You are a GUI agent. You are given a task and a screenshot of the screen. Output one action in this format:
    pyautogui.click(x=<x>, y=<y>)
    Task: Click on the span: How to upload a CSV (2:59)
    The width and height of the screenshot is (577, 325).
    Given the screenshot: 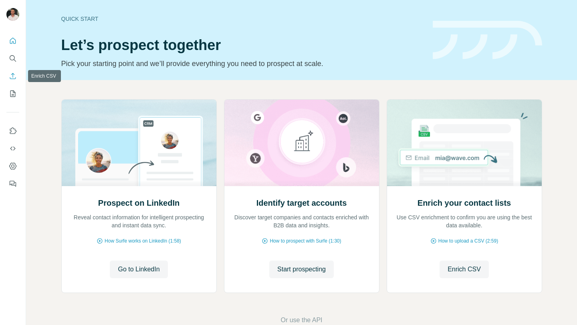 What is the action you would take?
    pyautogui.click(x=468, y=241)
    